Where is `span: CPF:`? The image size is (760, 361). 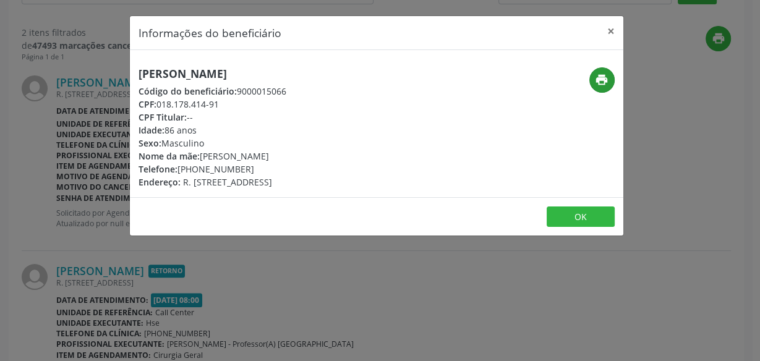
span: CPF: is located at coordinates (147, 104).